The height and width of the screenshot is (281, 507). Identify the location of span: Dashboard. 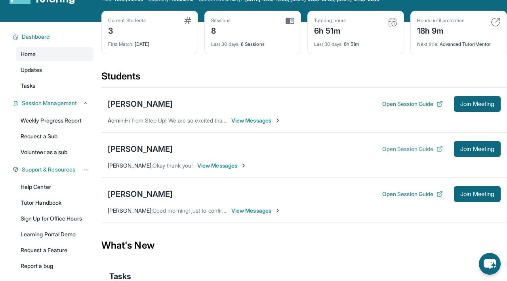
(36, 37).